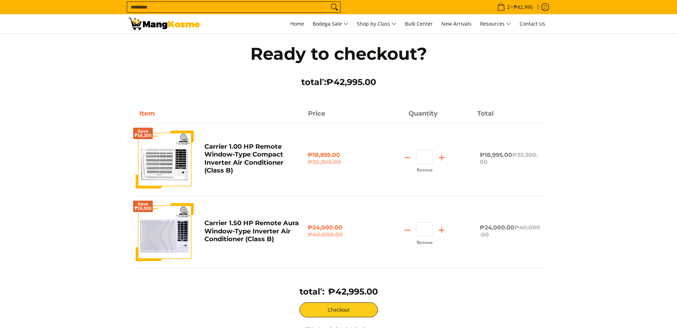 The height and width of the screenshot is (328, 677). Describe the element at coordinates (251, 231) in the screenshot. I see `a: Carrier 1.50 HP Remote Aura Window-Type Inverter Air Conditioner (Class B)` at that location.